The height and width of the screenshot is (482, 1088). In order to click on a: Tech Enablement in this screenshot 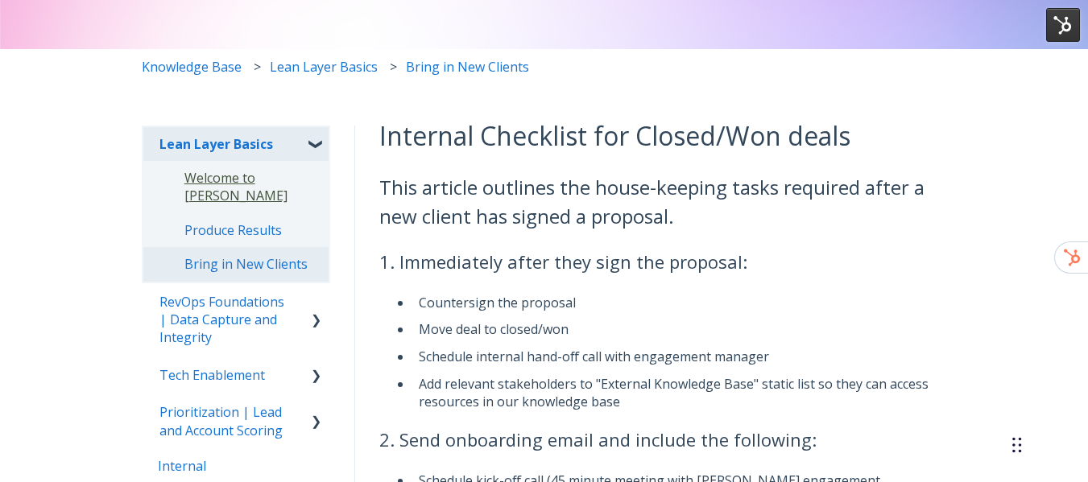, I will do `click(212, 375)`.